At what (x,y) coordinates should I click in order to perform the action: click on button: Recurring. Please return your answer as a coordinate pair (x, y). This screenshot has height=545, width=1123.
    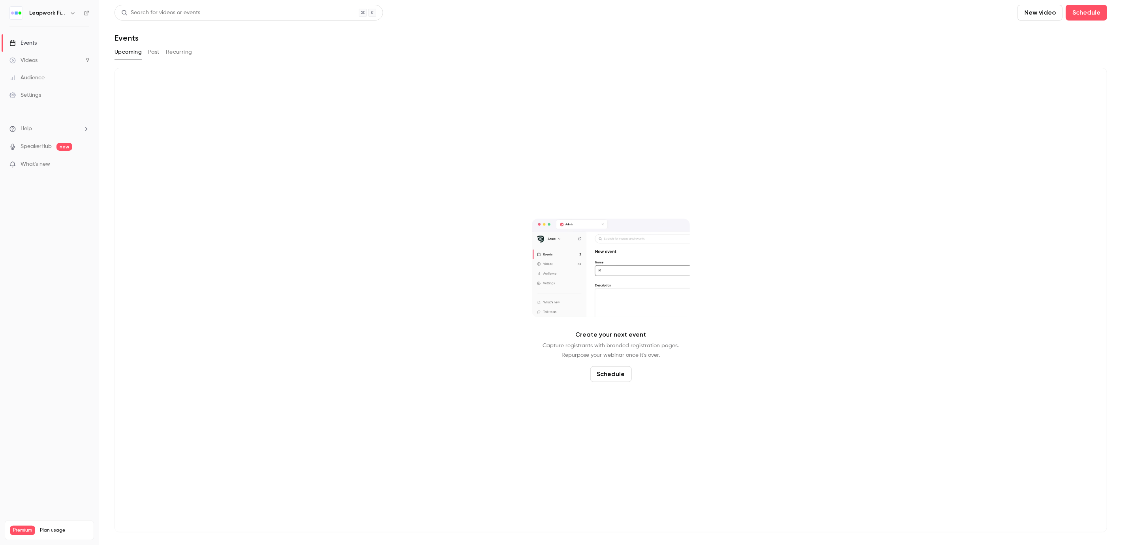
    Looking at the image, I should click on (179, 52).